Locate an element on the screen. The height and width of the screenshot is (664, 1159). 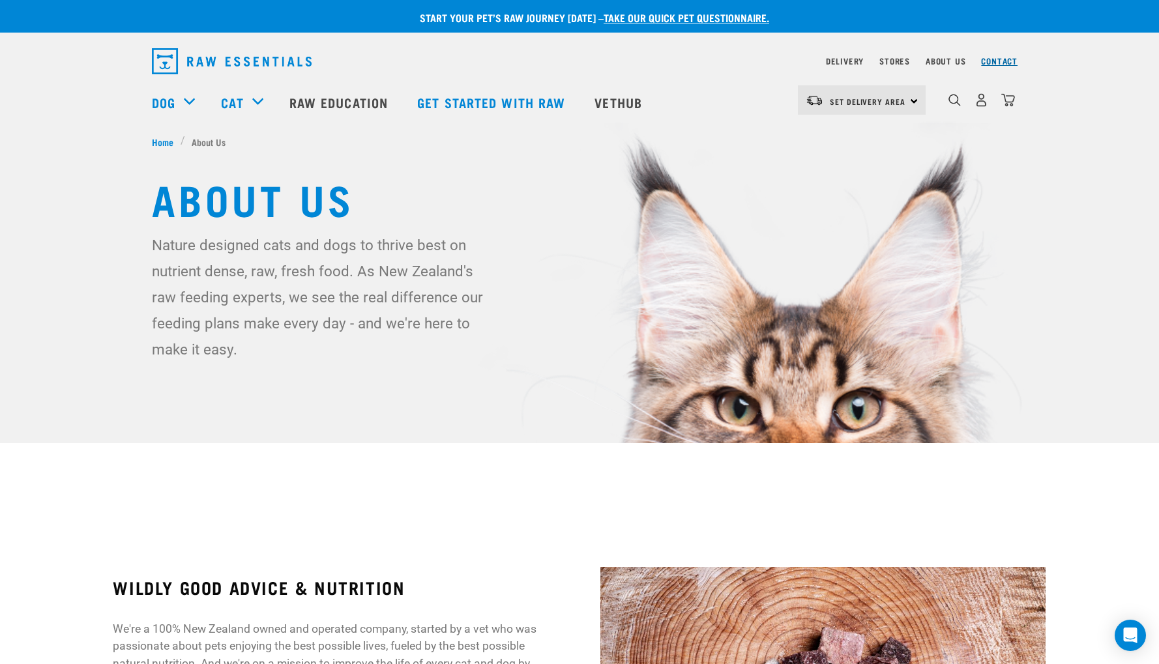
img: van-moving.png is located at coordinates (814, 100).